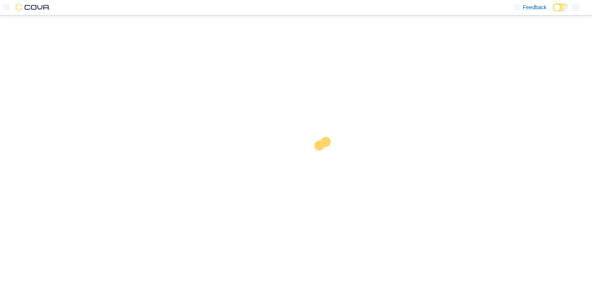 The width and height of the screenshot is (592, 305). What do you see at coordinates (552, 12) in the screenshot?
I see `span: Dark Mode` at bounding box center [552, 12].